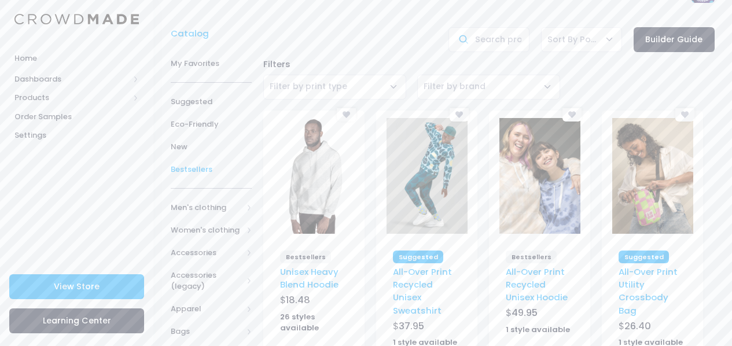 This screenshot has height=346, width=732. What do you see at coordinates (211, 124) in the screenshot?
I see `a: Eco-Friendly` at bounding box center [211, 124].